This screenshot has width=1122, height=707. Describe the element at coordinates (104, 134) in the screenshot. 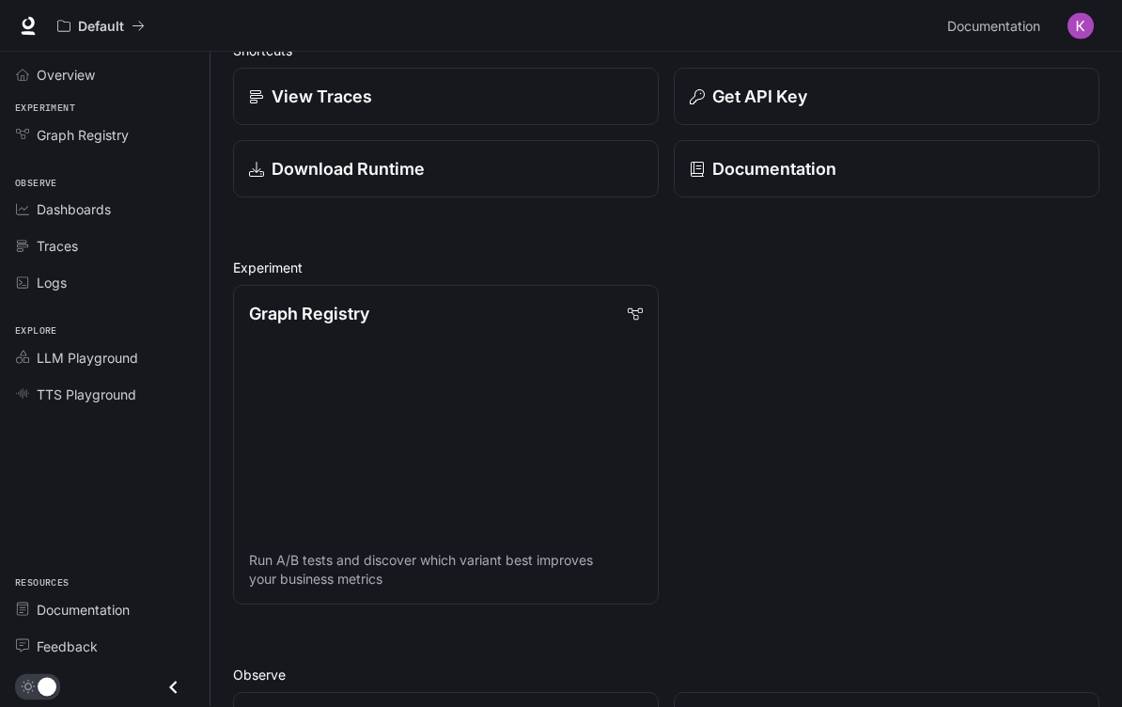

I see `a: Graph Registry` at that location.